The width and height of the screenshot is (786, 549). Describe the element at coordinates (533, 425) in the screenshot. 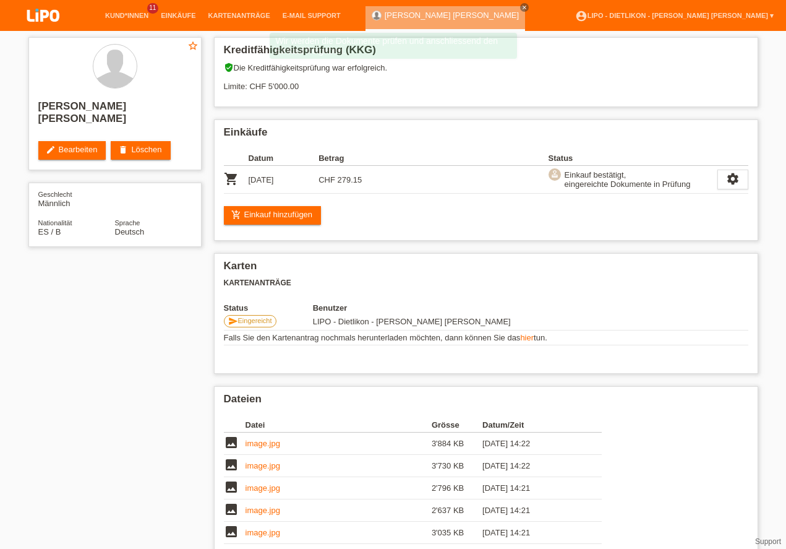

I see `th: Datum/Zeit` at that location.